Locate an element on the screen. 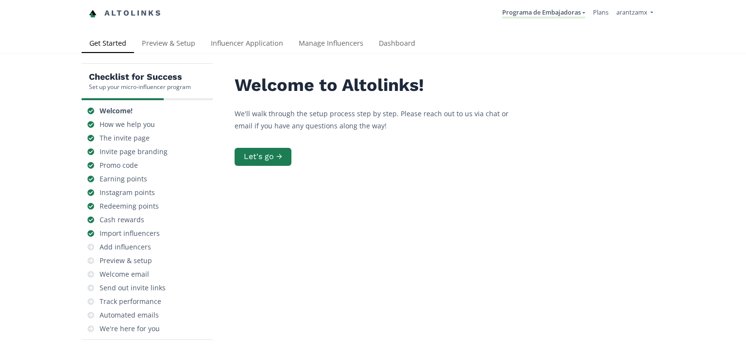  div: Promo code is located at coordinates (119, 165).